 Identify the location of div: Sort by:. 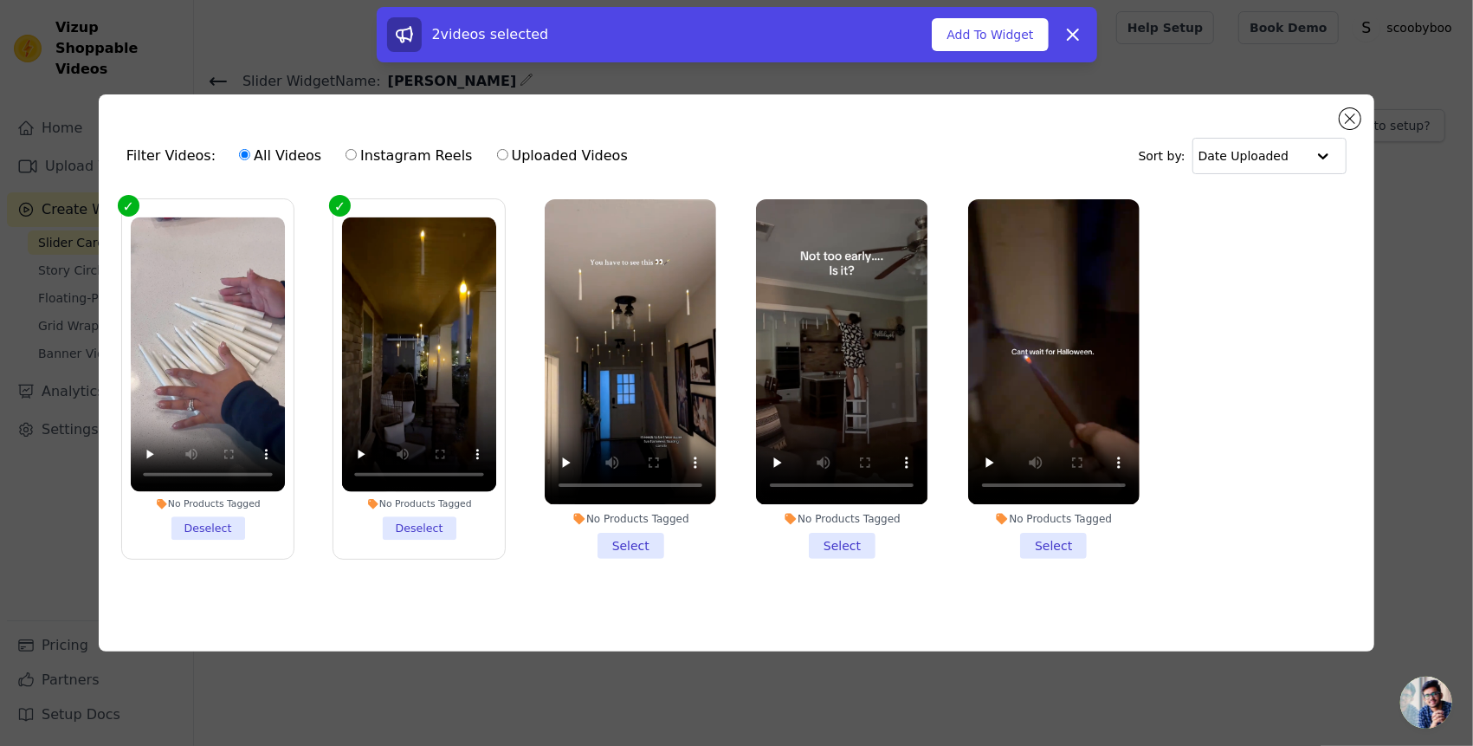
(1243, 156).